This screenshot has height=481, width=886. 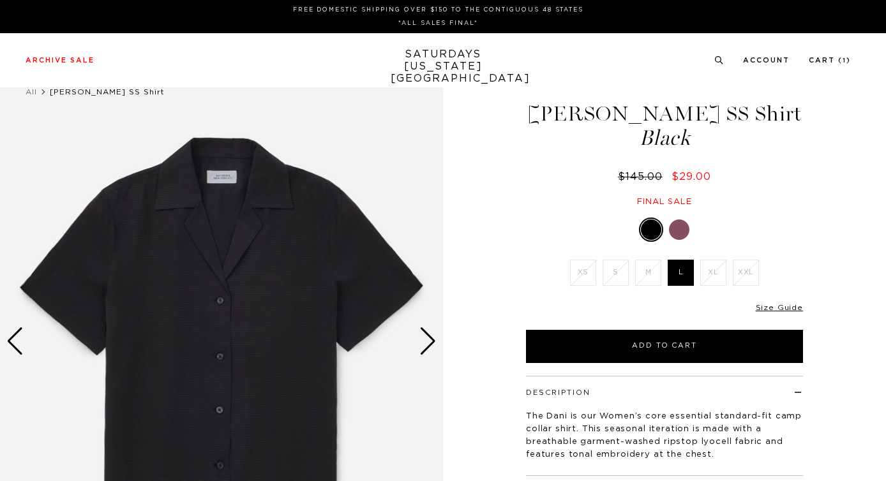 I want to click on button: Description, so click(x=558, y=393).